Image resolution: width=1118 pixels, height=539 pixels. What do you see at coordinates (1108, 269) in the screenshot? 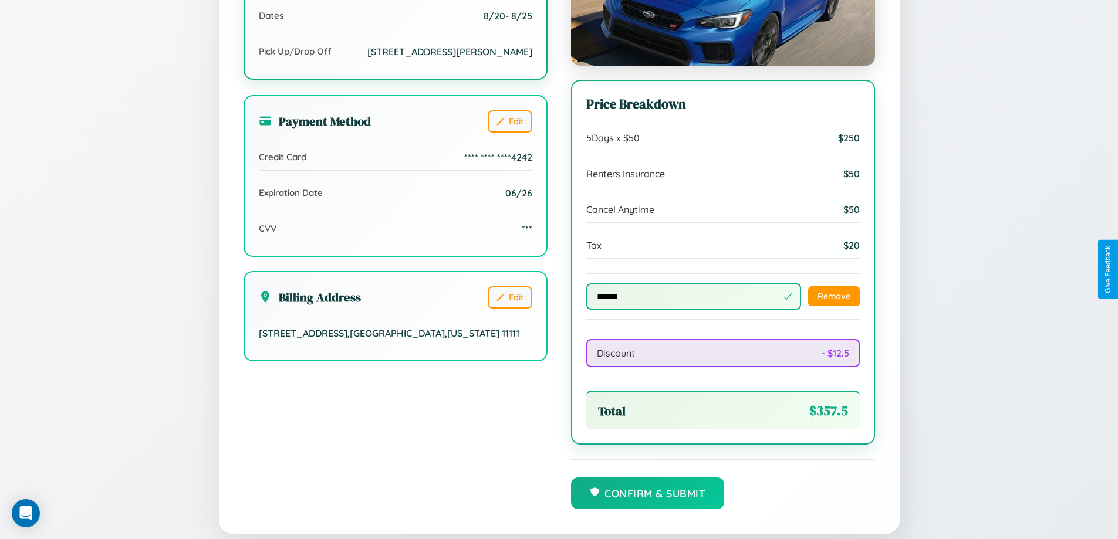
I see `div: Give Feedback` at bounding box center [1108, 269].